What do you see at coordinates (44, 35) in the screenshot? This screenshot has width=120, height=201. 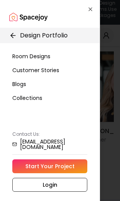 I see `p: Design Portfolio` at bounding box center [44, 35].